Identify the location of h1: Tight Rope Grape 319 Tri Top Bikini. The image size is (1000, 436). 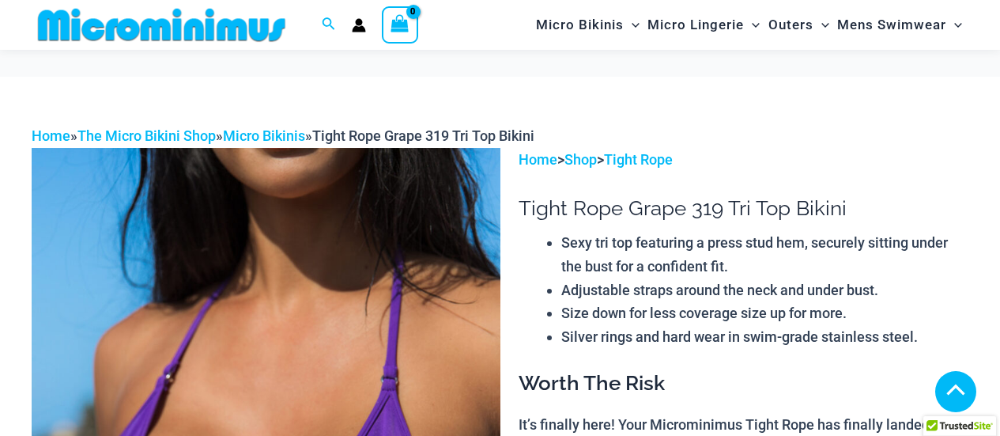
(743, 208).